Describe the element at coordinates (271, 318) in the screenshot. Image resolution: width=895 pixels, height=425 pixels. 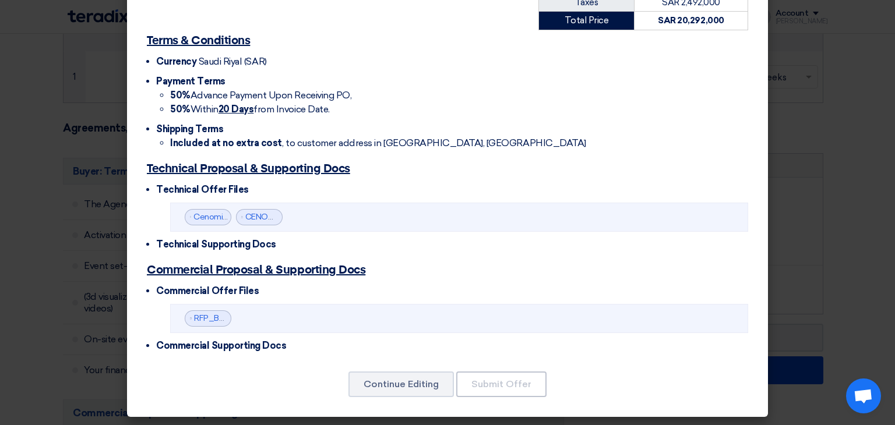
I see `a: RFP_BREAK_DOWN_1755506316239.pdf` at that location.